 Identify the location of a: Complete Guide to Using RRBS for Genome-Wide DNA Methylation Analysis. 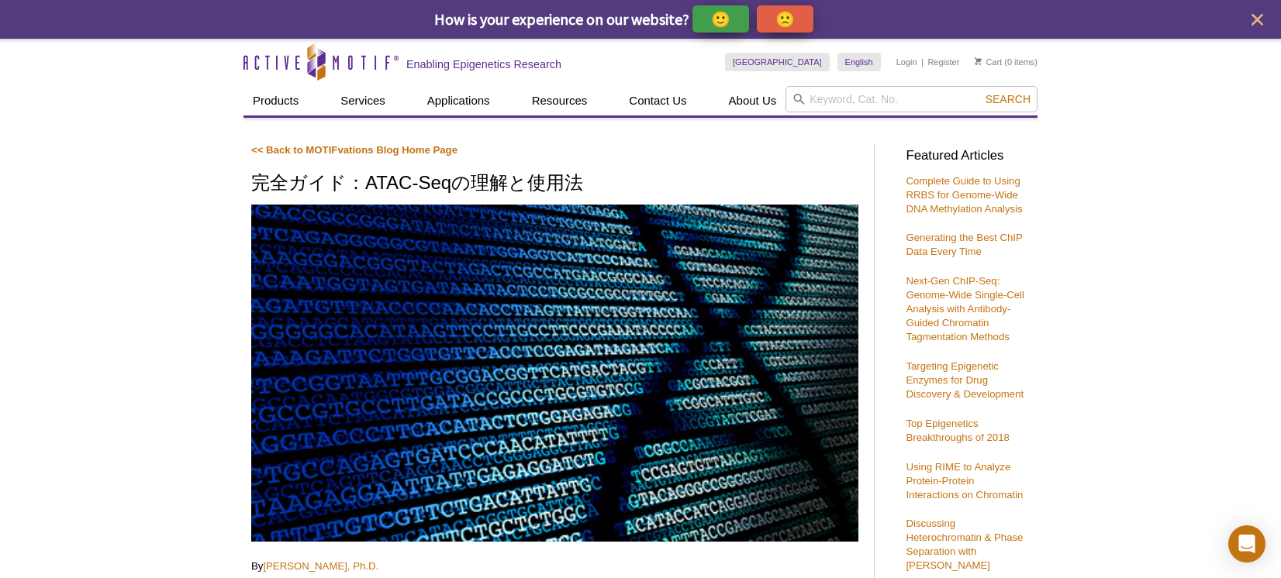
(964, 195).